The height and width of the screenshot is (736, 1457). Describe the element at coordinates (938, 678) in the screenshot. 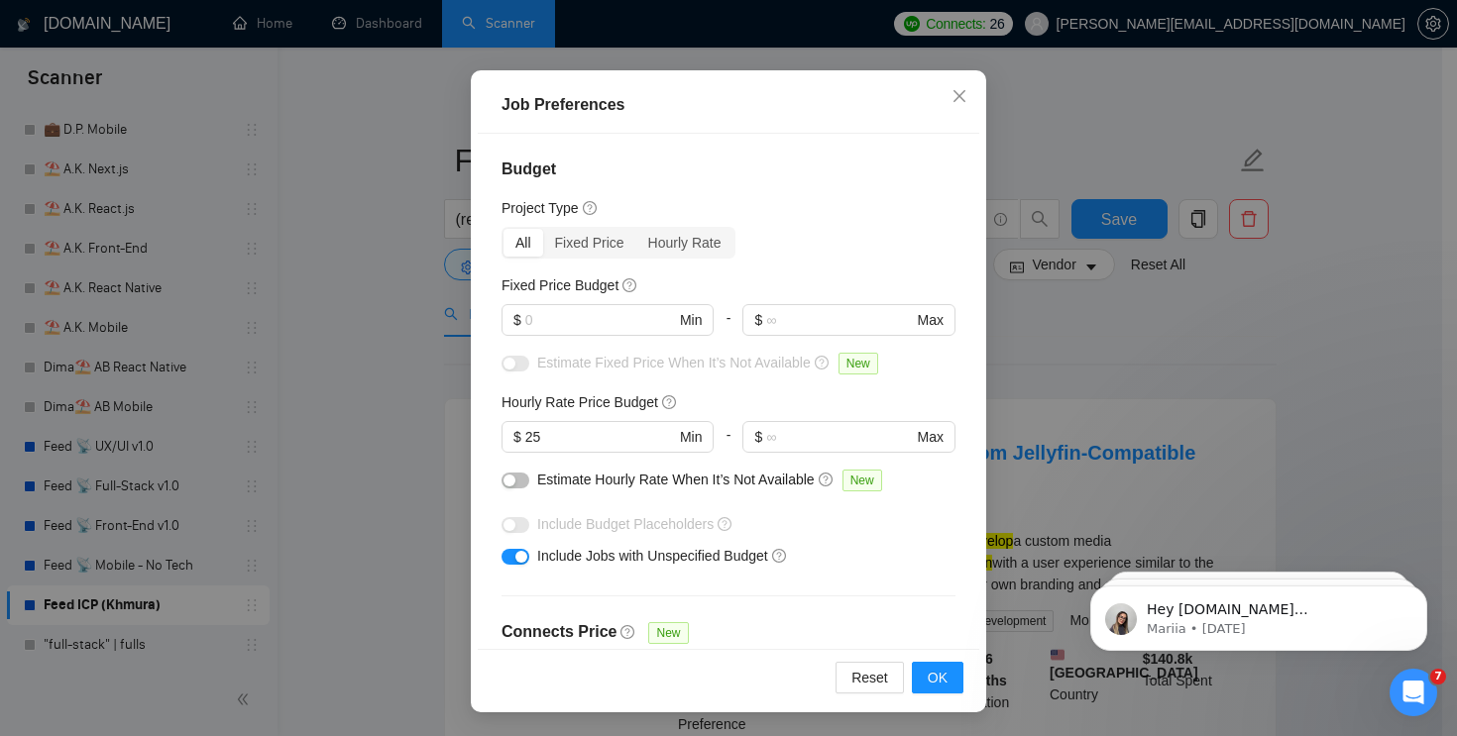

I see `button: OK` at that location.